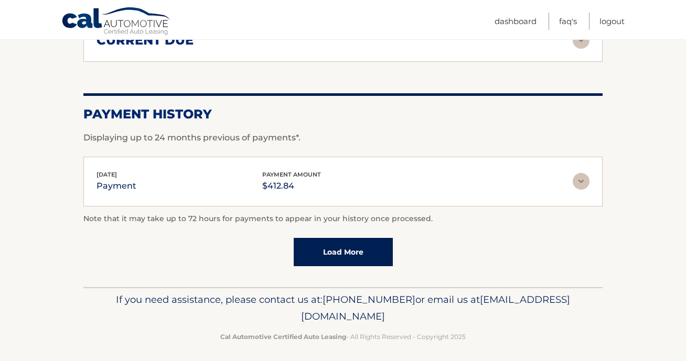 The image size is (686, 361). What do you see at coordinates (343, 114) in the screenshot?
I see `h2: Payment History` at bounding box center [343, 114].